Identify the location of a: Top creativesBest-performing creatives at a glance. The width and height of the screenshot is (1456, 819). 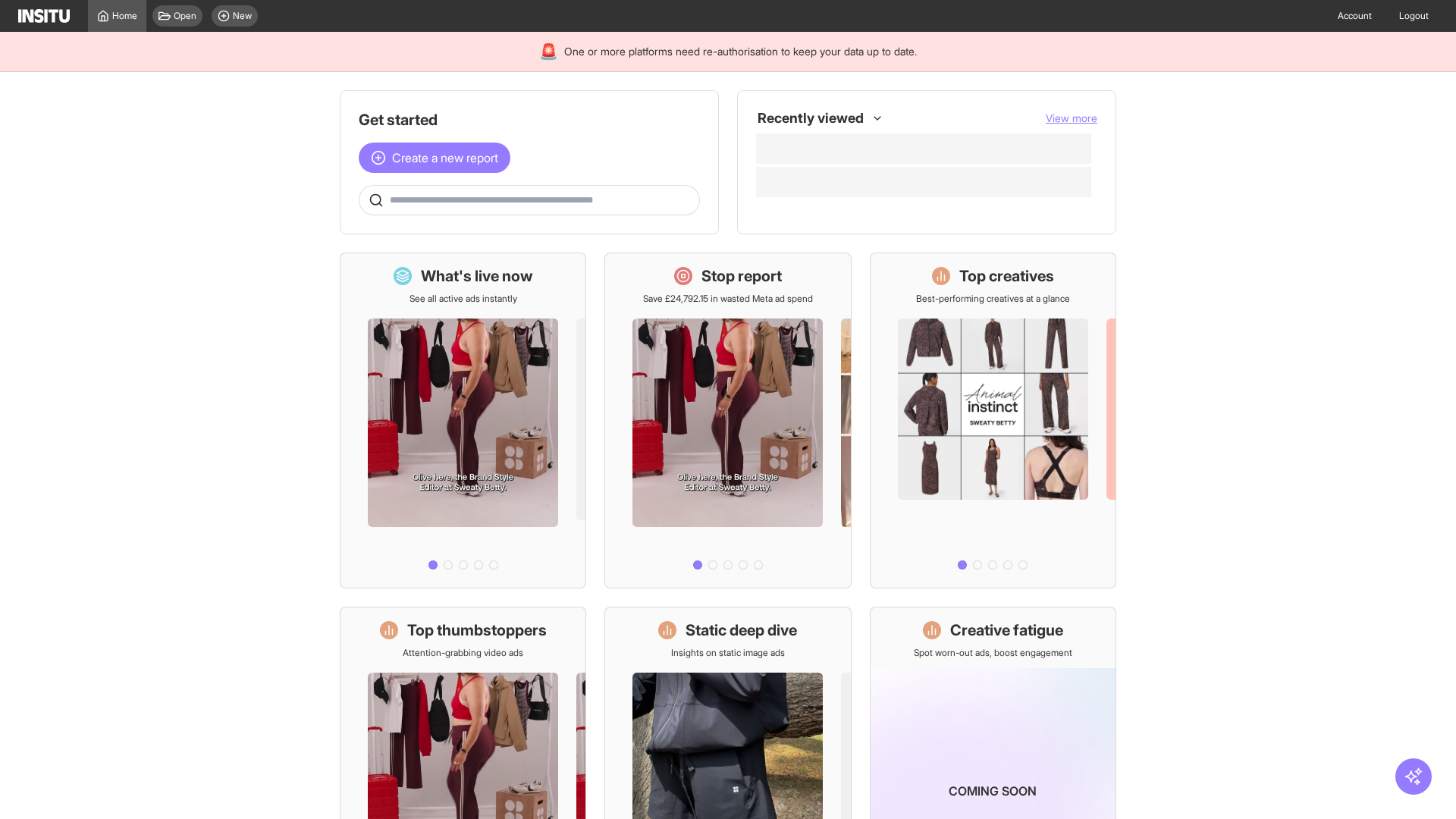
(993, 420).